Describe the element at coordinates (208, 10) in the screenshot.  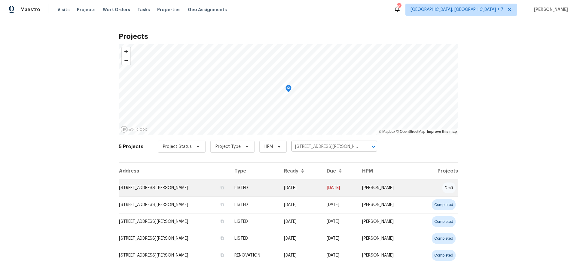
I see `span: Geo Assignments` at that location.